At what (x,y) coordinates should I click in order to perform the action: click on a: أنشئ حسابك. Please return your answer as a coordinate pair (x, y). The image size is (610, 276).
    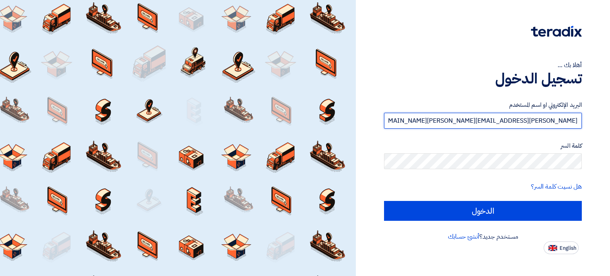
    Looking at the image, I should click on (464, 237).